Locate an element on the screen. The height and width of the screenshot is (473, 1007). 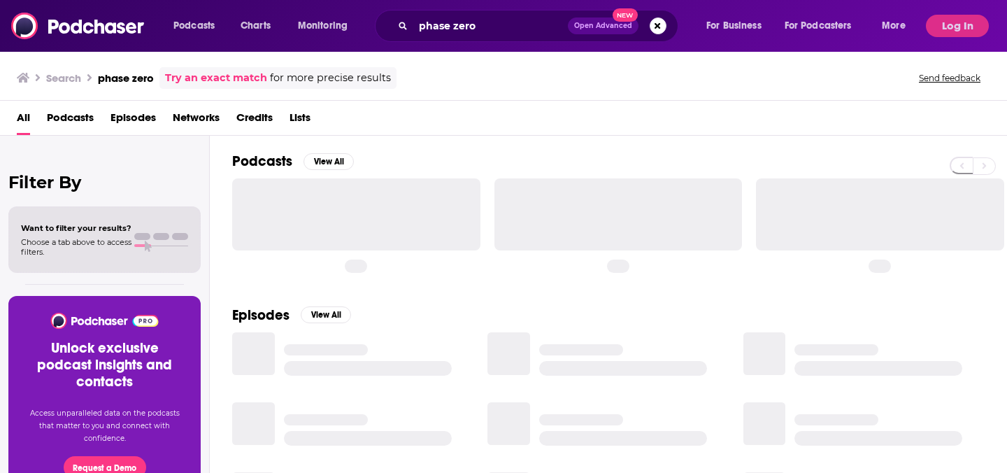
span: For Podcasters is located at coordinates (818, 26).